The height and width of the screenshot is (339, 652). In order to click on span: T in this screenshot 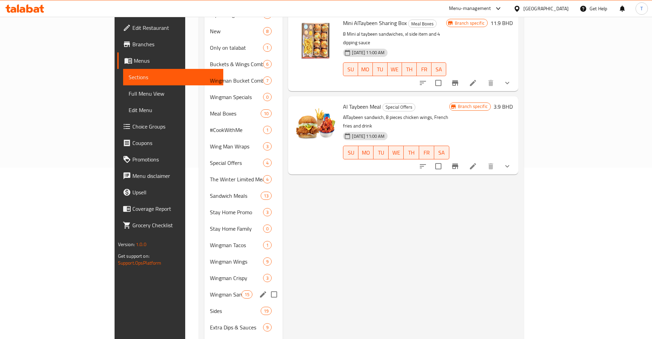, I will do `click(642, 9)`.